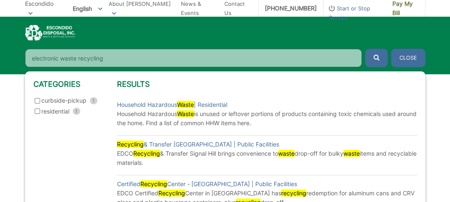 This screenshot has width=450, height=202. What do you see at coordinates (50, 33) in the screenshot?
I see `a: EDCD logo. Return to the homepage.` at bounding box center [50, 33].